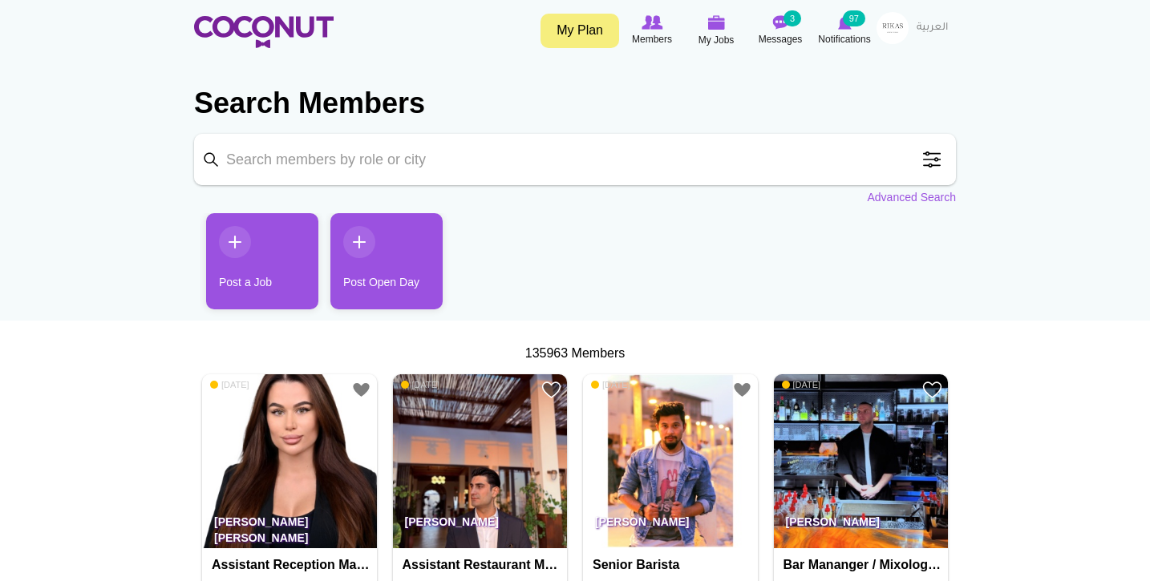 The width and height of the screenshot is (1150, 581). I want to click on img: Browse Members, so click(652, 22).